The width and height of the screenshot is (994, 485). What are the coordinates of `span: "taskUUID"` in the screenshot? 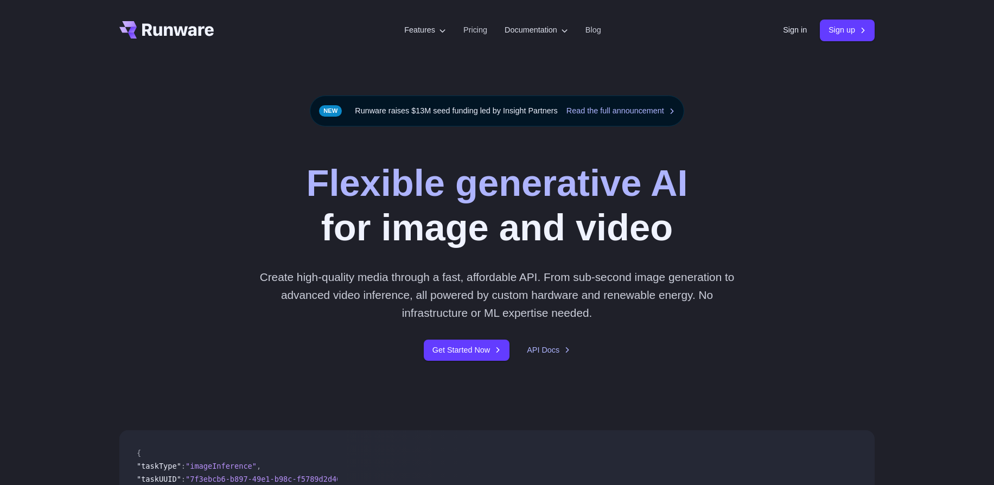 It's located at (159, 479).